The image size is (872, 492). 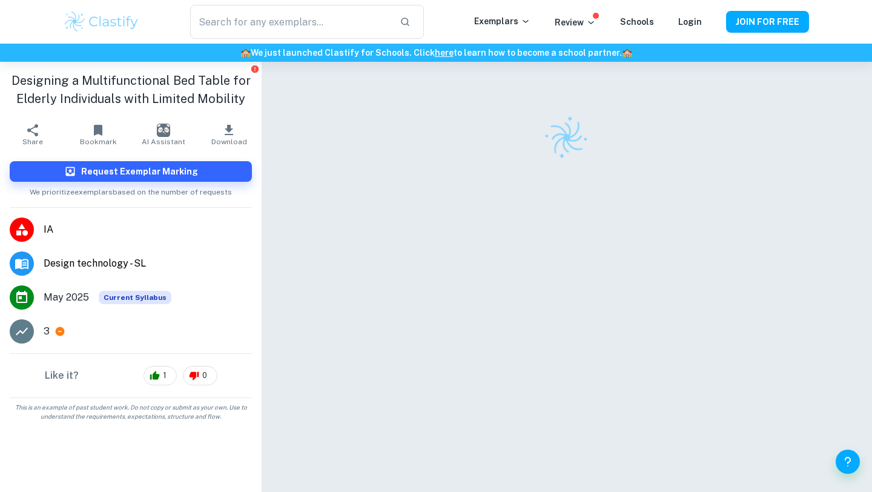 I want to click on a: here, so click(x=444, y=53).